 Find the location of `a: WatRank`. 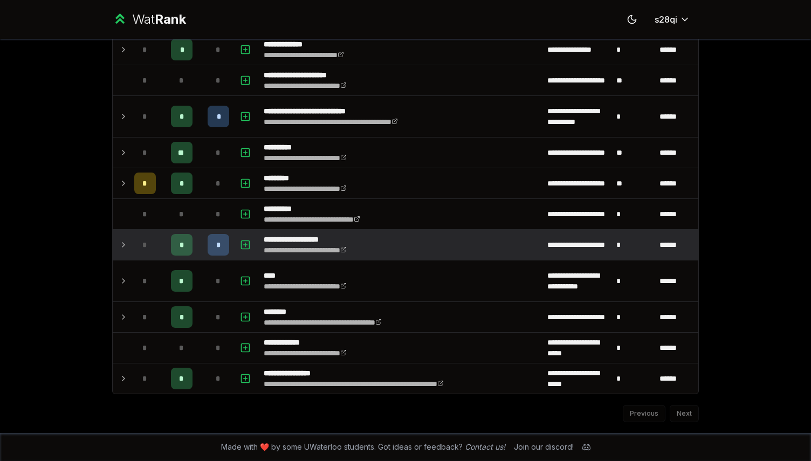

a: WatRank is located at coordinates (149, 19).